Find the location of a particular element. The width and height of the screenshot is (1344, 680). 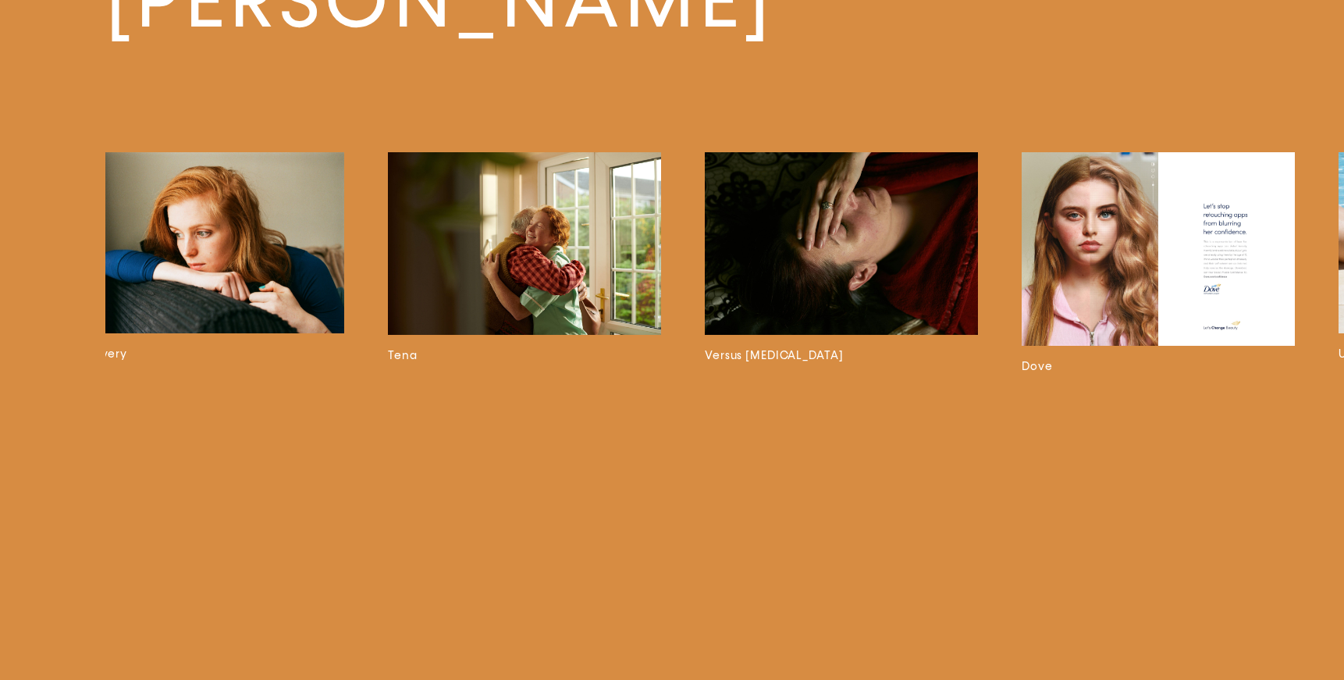

a: Recovery is located at coordinates (208, 378).